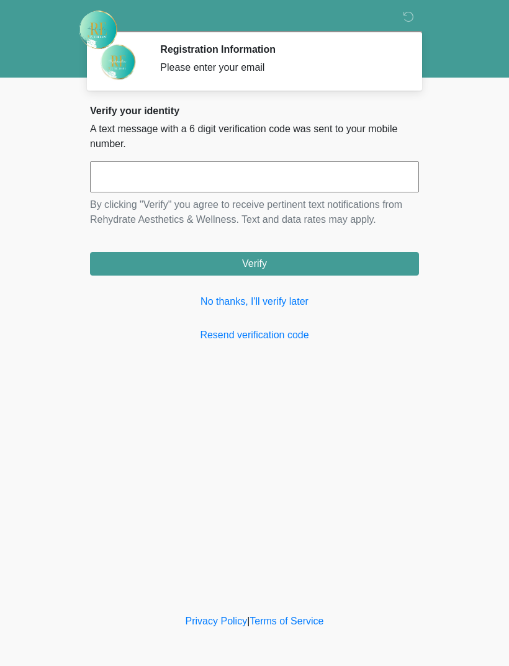  Describe the element at coordinates (118, 62) in the screenshot. I see `img: Agent Avatar` at that location.